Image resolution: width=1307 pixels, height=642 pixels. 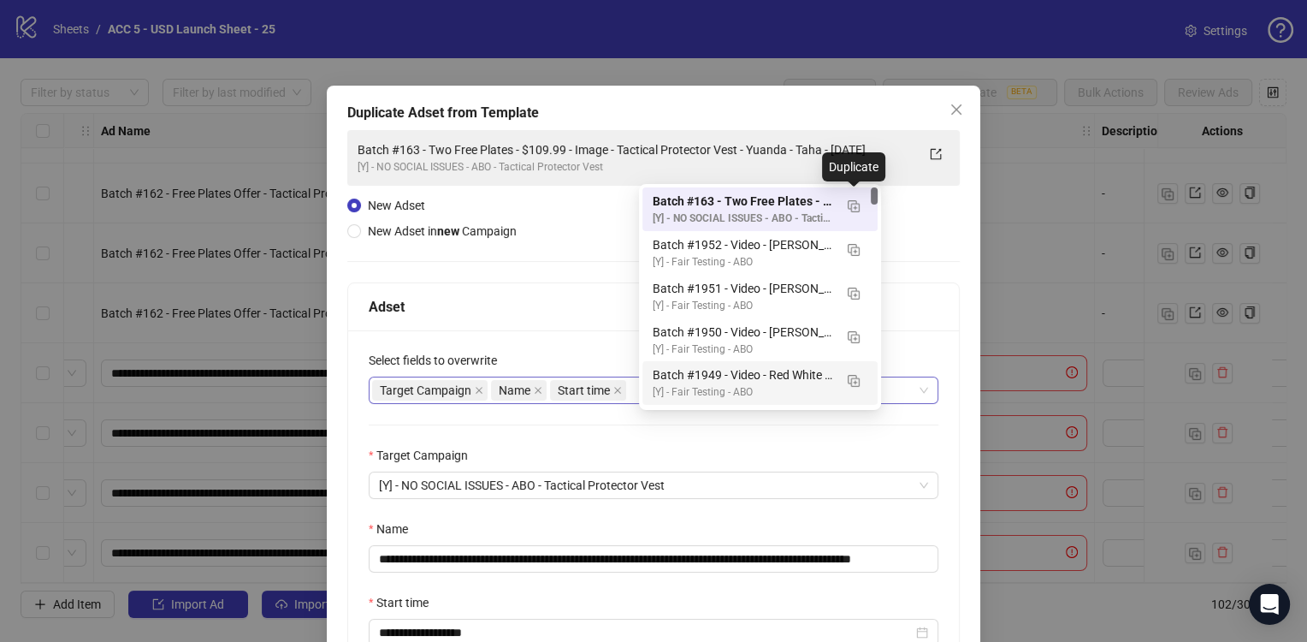 I want to click on div: Duplicate Adset from Template, so click(x=654, y=113).